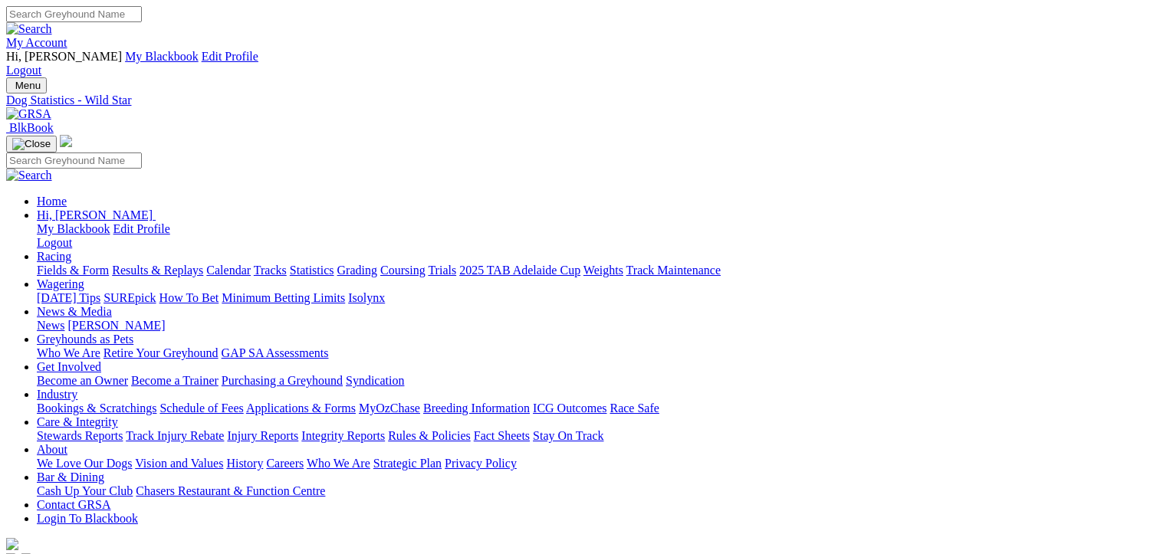  I want to click on a: Syndication, so click(375, 380).